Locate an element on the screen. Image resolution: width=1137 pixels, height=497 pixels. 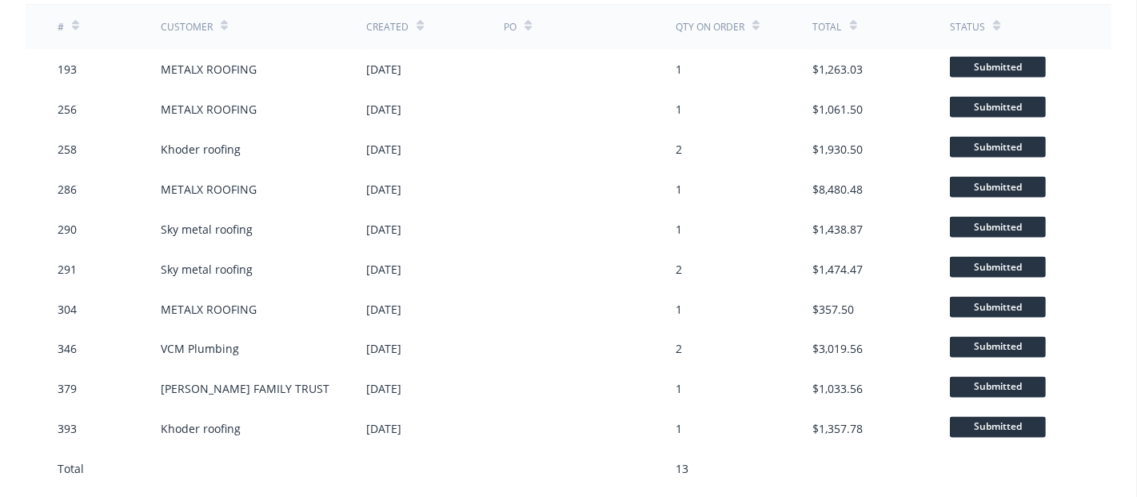
div: 258 is located at coordinates (67, 149).